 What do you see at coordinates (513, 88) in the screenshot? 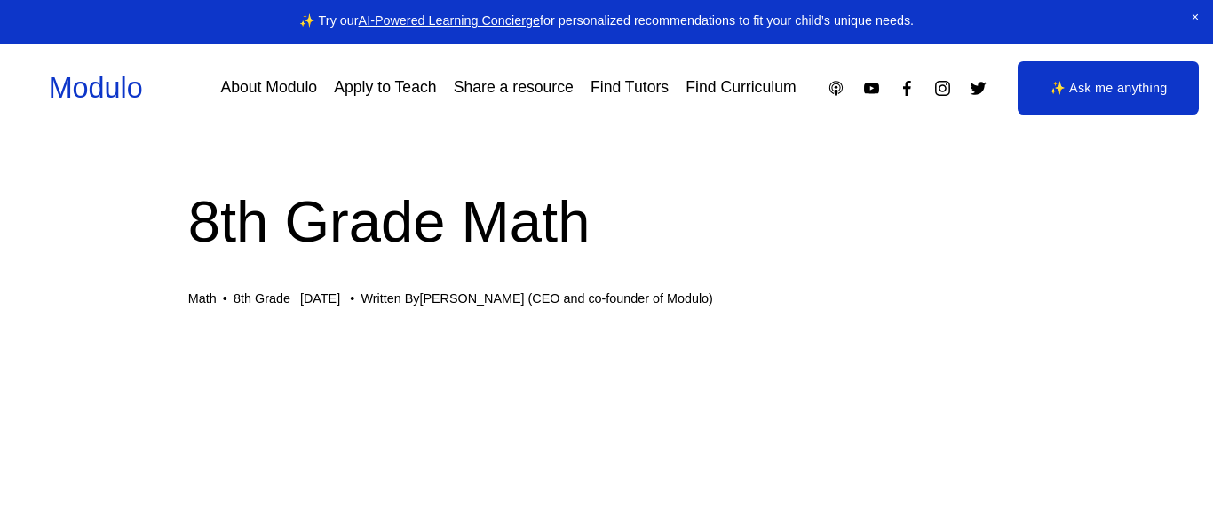
I see `a: Share a resource` at bounding box center [513, 88].